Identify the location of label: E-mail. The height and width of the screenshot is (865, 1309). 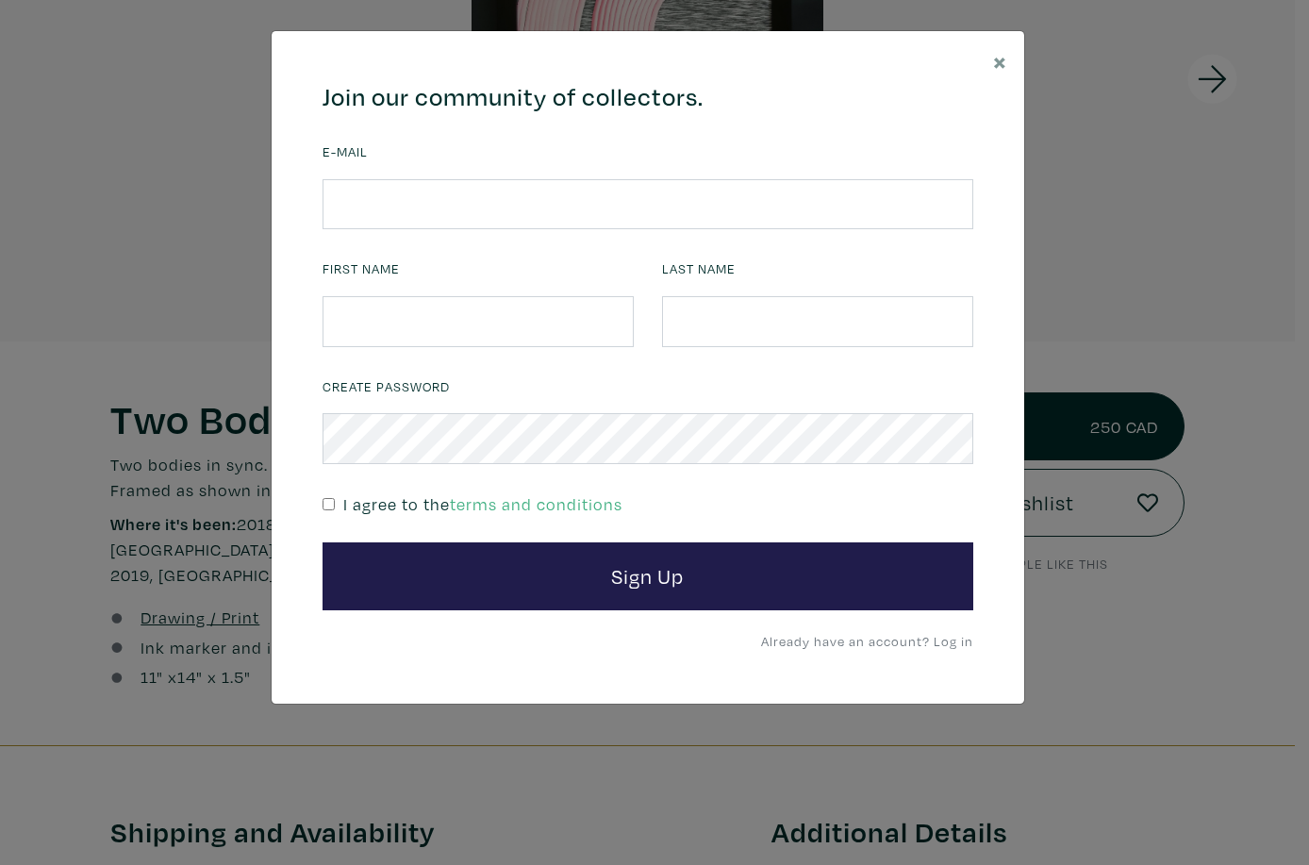
(345, 152).